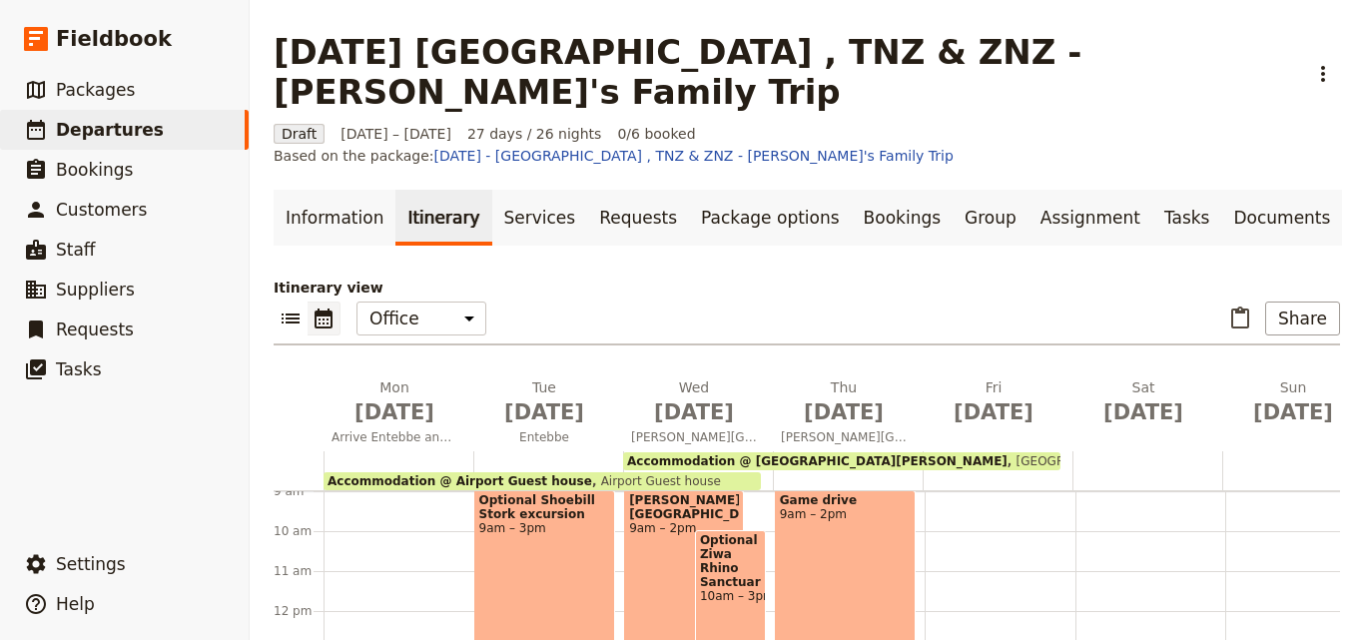 The image size is (1364, 640). Describe the element at coordinates (459, 481) in the screenshot. I see `span: Accommodation @ Airport Guest house` at that location.